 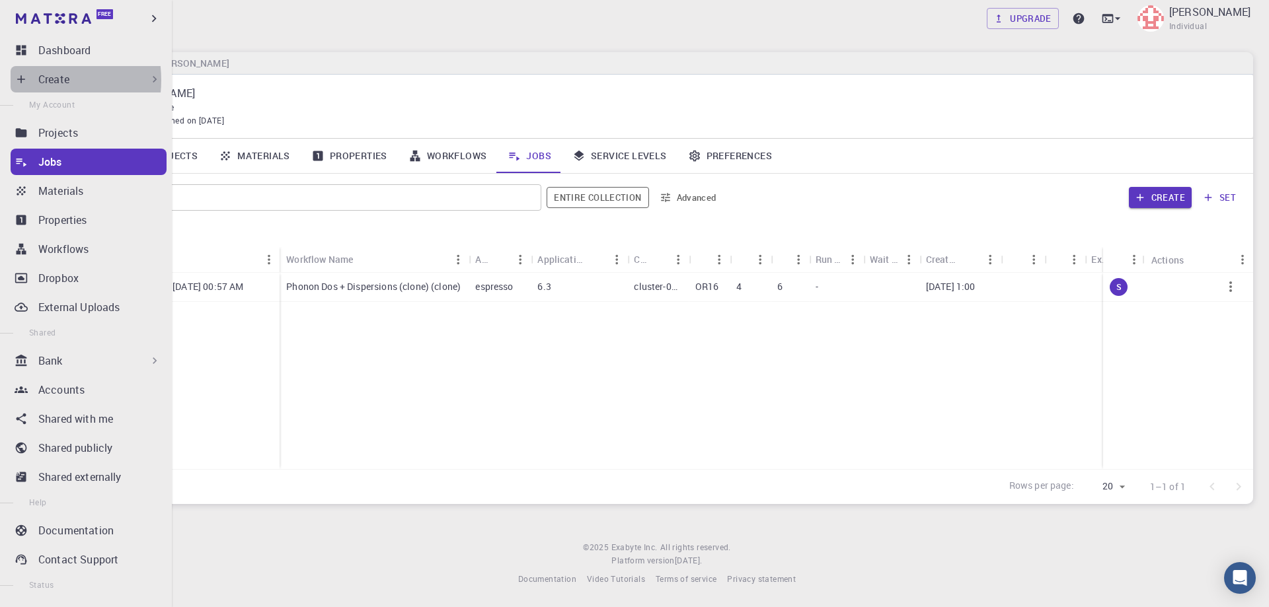 What do you see at coordinates (38, 502) in the screenshot?
I see `span: Help` at bounding box center [38, 502].